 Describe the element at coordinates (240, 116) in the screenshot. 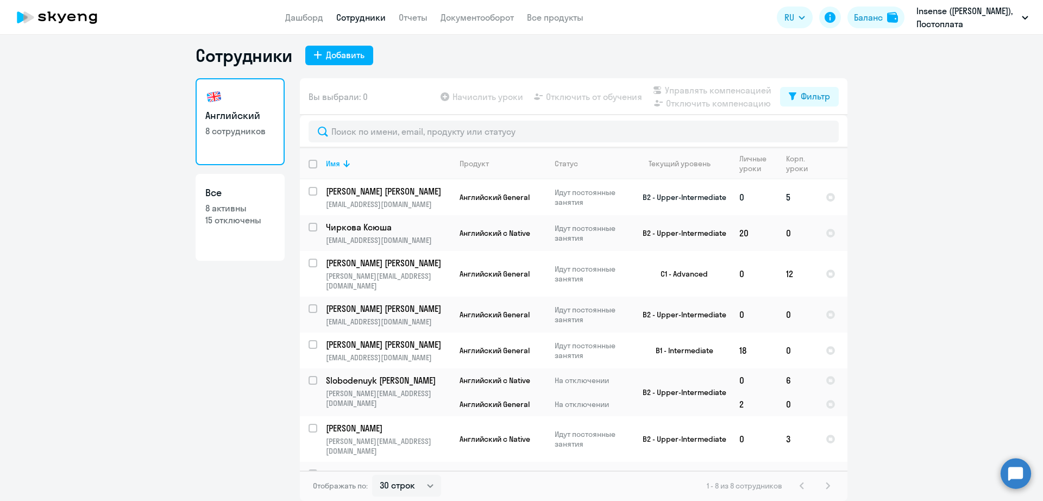

I see `h3: Английский` at that location.